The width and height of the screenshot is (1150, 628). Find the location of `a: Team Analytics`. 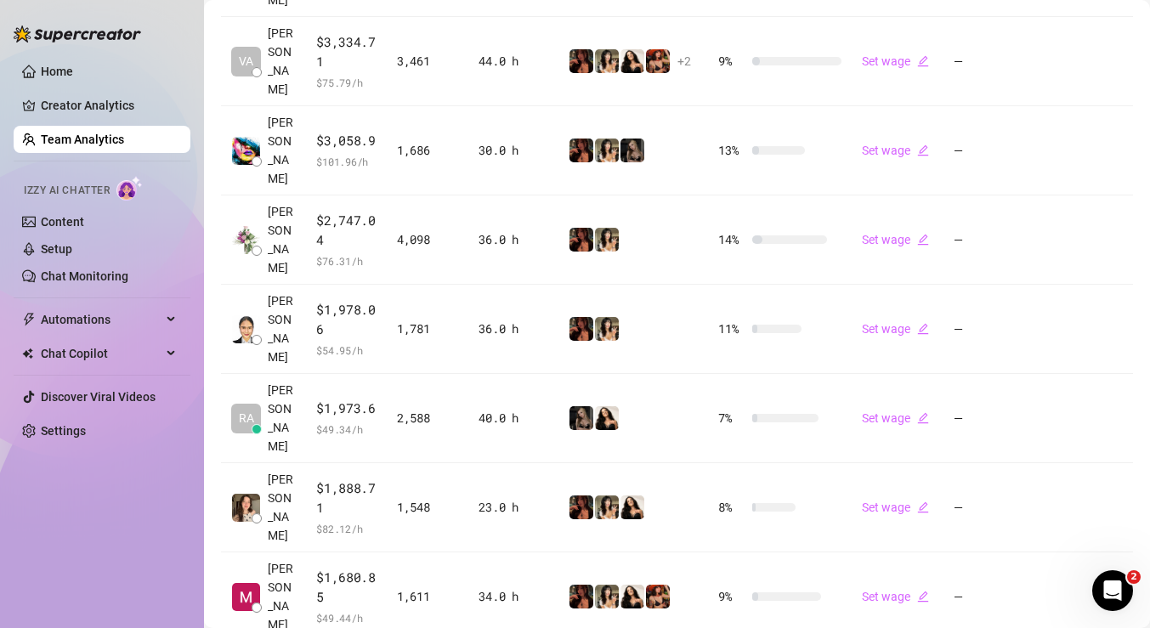

a: Team Analytics is located at coordinates (82, 139).